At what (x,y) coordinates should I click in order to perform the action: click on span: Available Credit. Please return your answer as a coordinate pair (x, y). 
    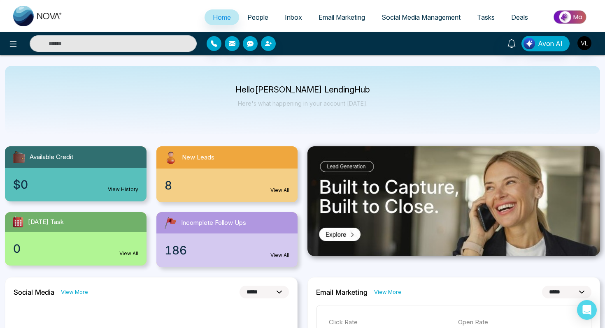
    Looking at the image, I should click on (51, 157).